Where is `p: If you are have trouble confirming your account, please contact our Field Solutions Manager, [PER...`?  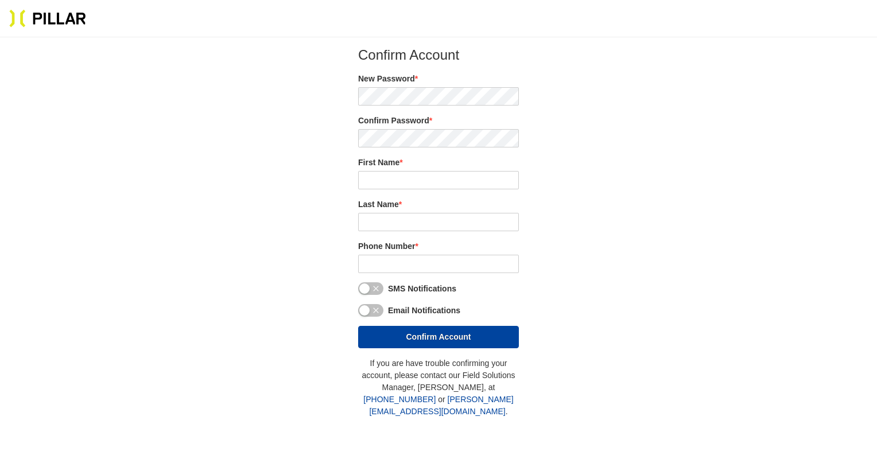
p: If you are have trouble confirming your account, please contact our Field Solutions Manager, [PER... is located at coordinates (438, 387).